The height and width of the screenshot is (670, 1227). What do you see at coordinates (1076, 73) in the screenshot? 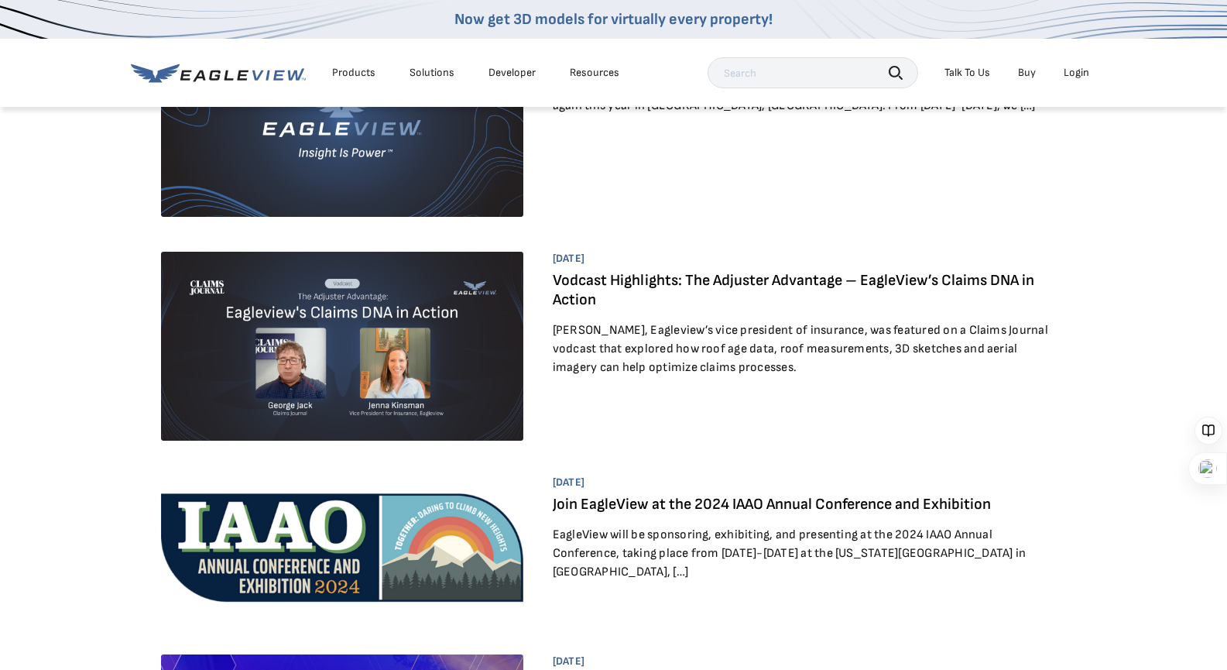
I see `div: Login` at bounding box center [1076, 73].